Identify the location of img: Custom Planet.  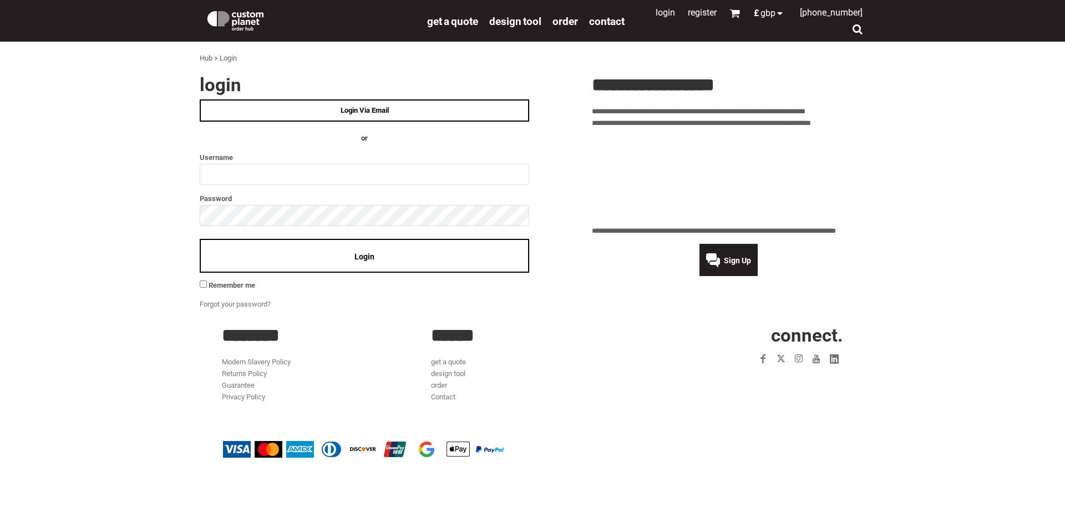
(235, 19).